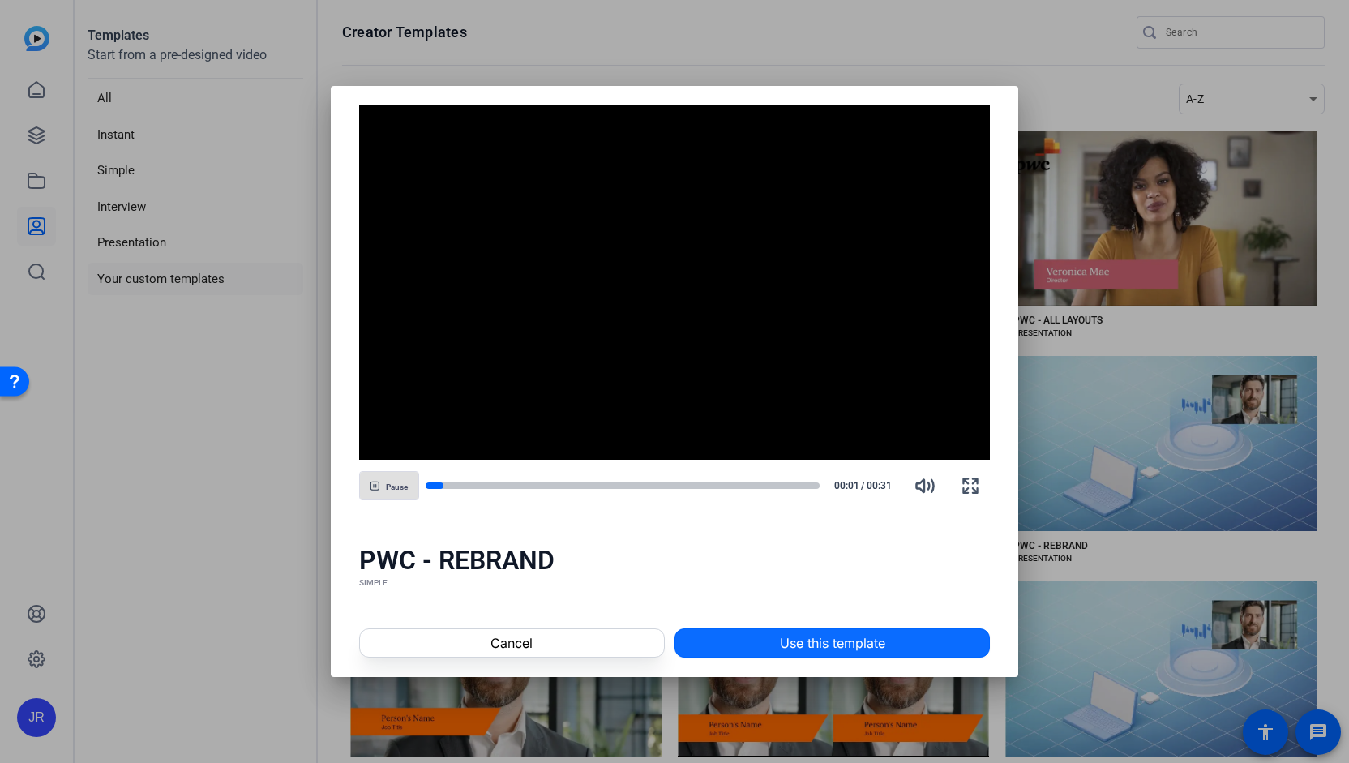  Describe the element at coordinates (674, 560) in the screenshot. I see `div: PWC - REBRAND` at that location.